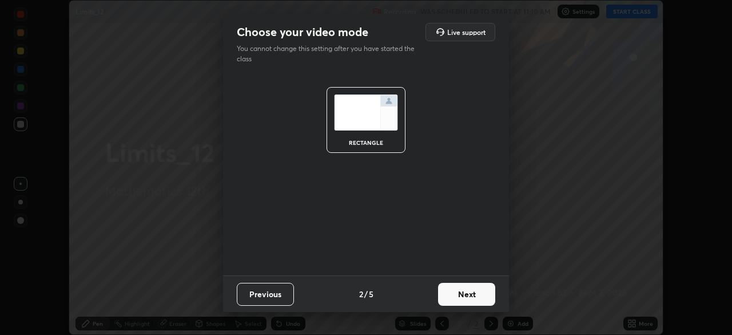 This screenshot has width=732, height=335. What do you see at coordinates (361, 294) in the screenshot?
I see `h4: 2` at bounding box center [361, 294].